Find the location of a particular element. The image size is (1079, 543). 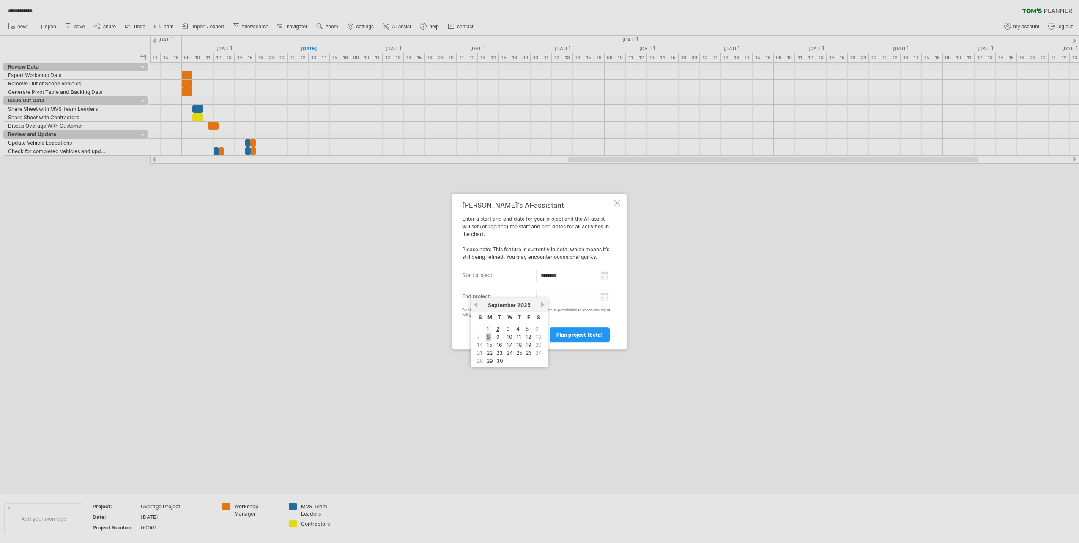

a: 11 is located at coordinates (519, 337).